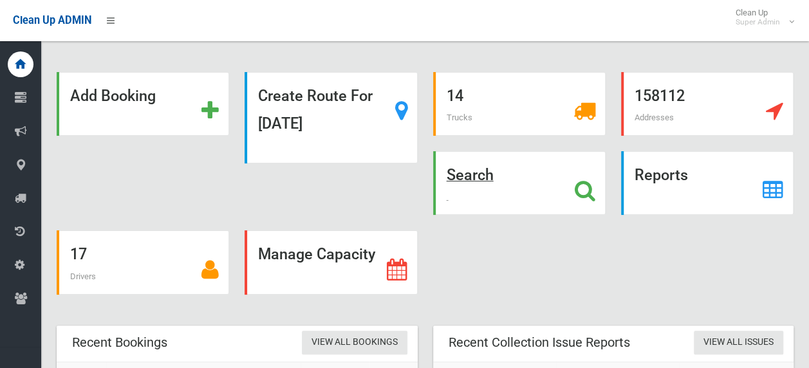 This screenshot has width=809, height=368. What do you see at coordinates (760, 17) in the screenshot?
I see `span: Clean Up` at bounding box center [760, 17].